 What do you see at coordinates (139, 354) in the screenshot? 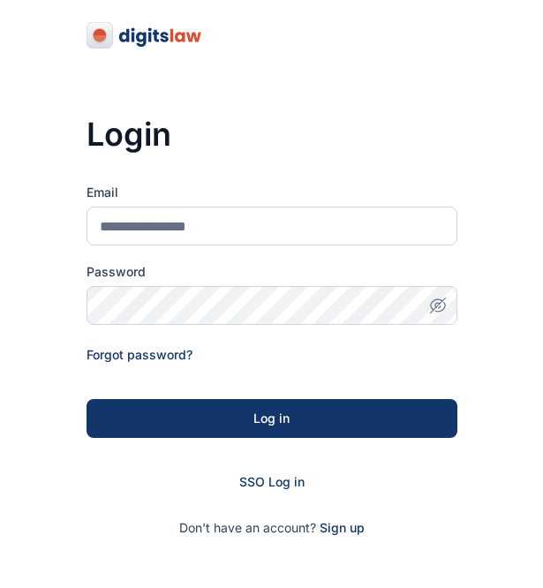
I see `a: Forgot password?` at bounding box center [139, 354].